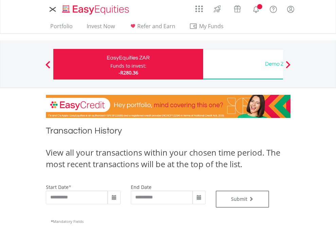 Image resolution: width=336 pixels, height=228 pixels. Describe the element at coordinates (128, 58) in the screenshot. I see `div: EasyEquities ZAR` at that location.